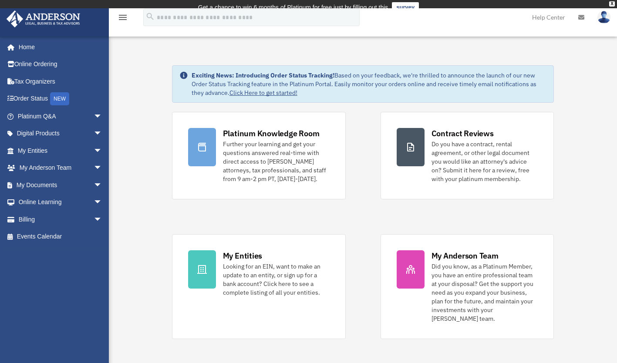 The height and width of the screenshot is (363, 617). What do you see at coordinates (604, 17) in the screenshot?
I see `img: User Pic` at bounding box center [604, 17].